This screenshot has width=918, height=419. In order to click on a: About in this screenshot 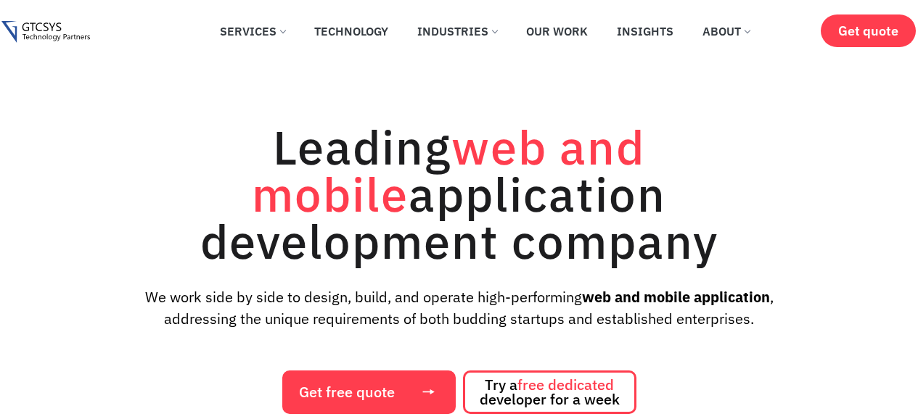, I will do `click(725, 31)`.